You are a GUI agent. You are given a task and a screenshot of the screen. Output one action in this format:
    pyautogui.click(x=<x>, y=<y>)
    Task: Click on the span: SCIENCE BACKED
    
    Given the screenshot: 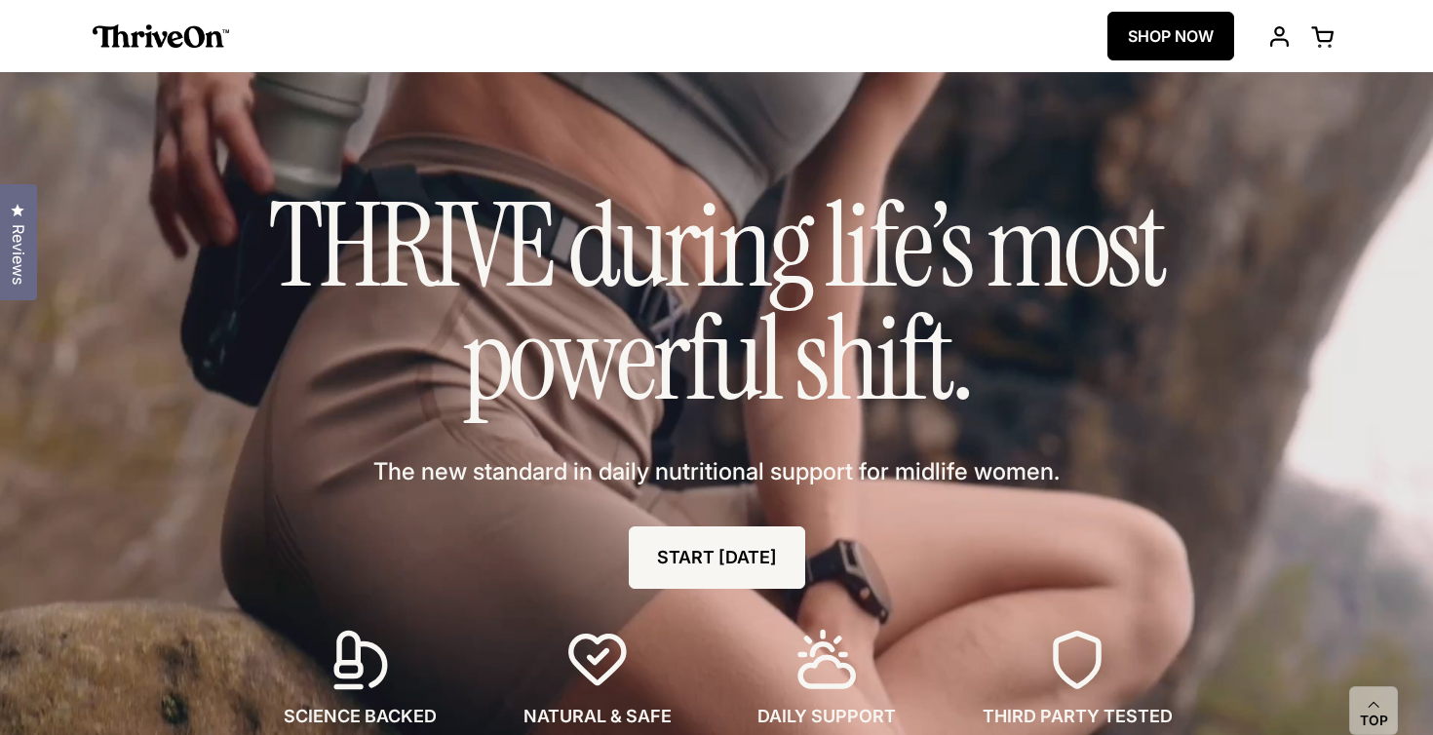 What is the action you would take?
    pyautogui.click(x=360, y=716)
    